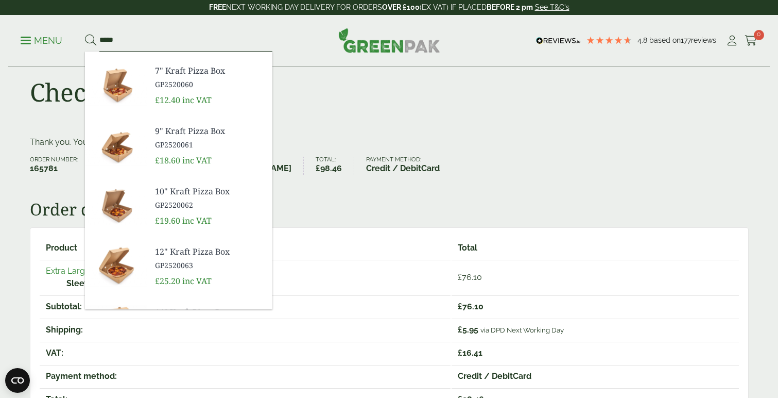 The height and width of the screenshot is (398, 778). What do you see at coordinates (610, 40) in the screenshot?
I see `div: 4.8 Stars` at bounding box center [610, 40].